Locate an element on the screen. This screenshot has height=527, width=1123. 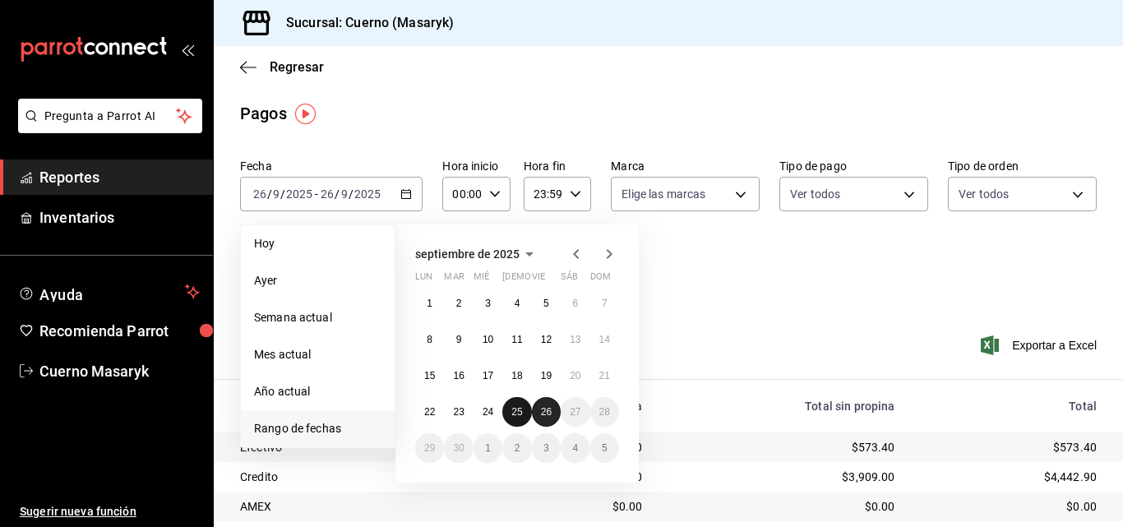
abbr: 27 de septiembre de 2025 is located at coordinates (575, 412).